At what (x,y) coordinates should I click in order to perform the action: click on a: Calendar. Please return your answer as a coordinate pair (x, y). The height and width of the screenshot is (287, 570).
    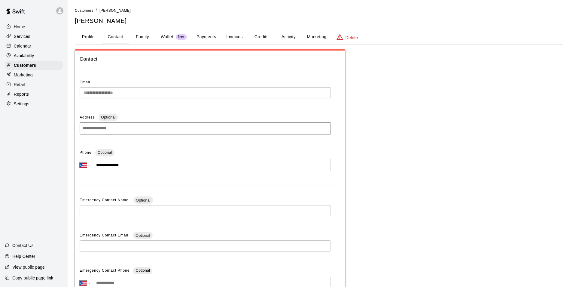
    Looking at the image, I should click on (34, 46).